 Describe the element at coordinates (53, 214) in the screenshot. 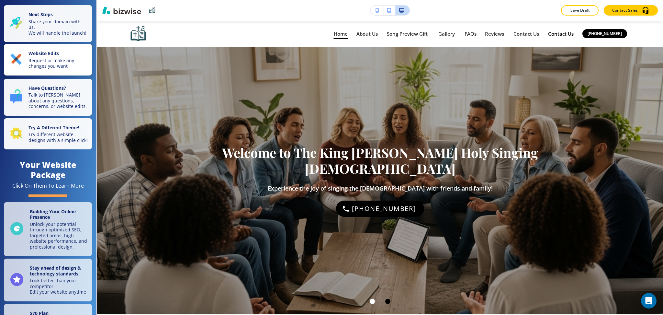

I see `strong: Building Your Online Presence` at that location.